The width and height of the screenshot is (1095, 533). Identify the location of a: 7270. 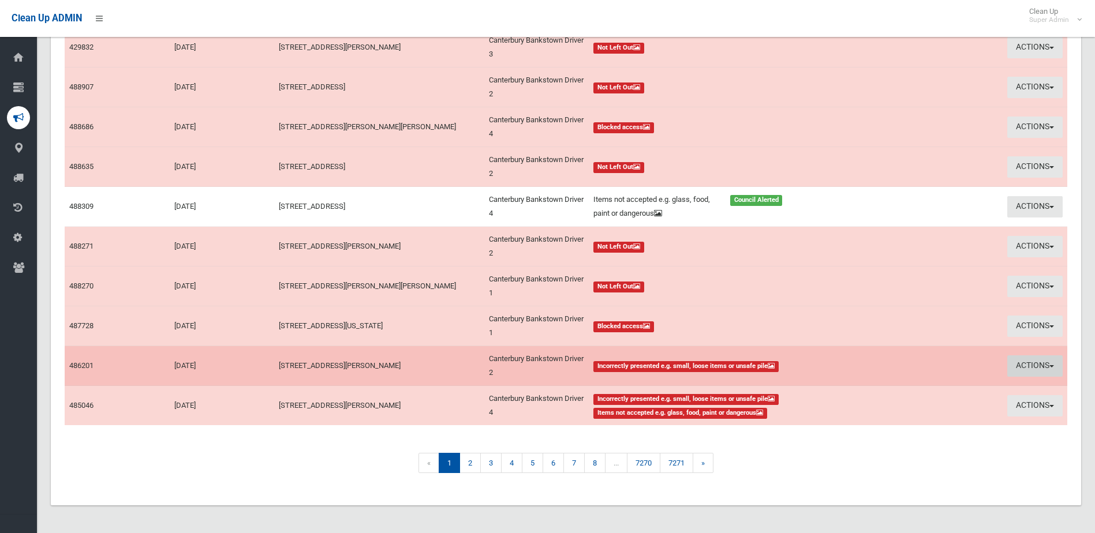
(644, 463).